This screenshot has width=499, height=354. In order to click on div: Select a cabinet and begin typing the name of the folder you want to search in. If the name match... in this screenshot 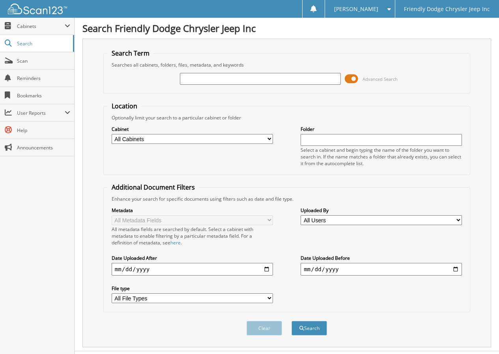, I will do `click(381, 157)`.